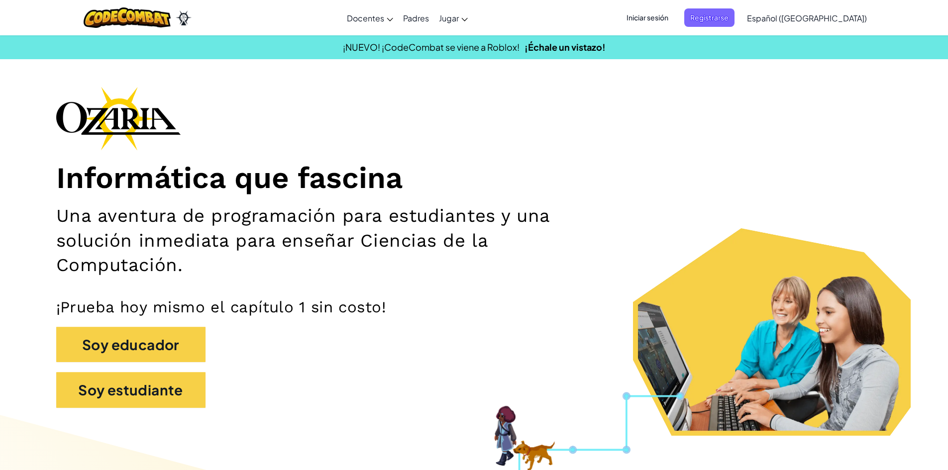 The image size is (948, 470). I want to click on button: Soy educador, so click(131, 345).